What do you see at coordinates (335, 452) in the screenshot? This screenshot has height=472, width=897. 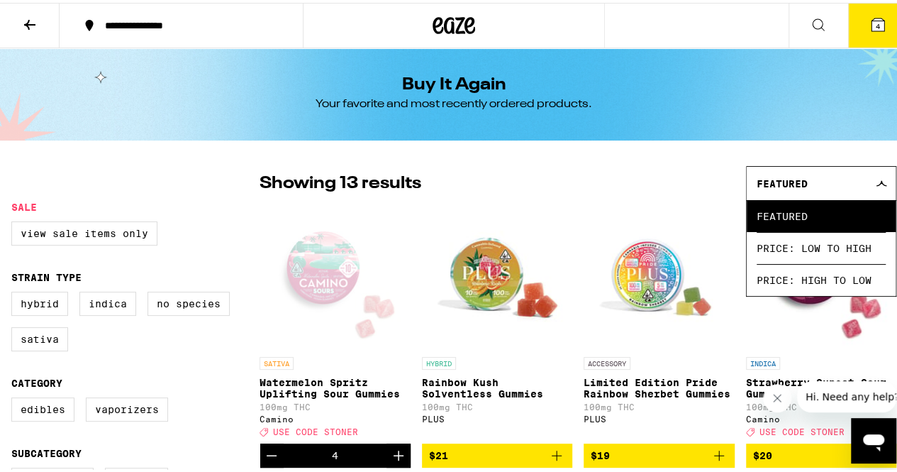 I see `div: 4` at bounding box center [335, 452].